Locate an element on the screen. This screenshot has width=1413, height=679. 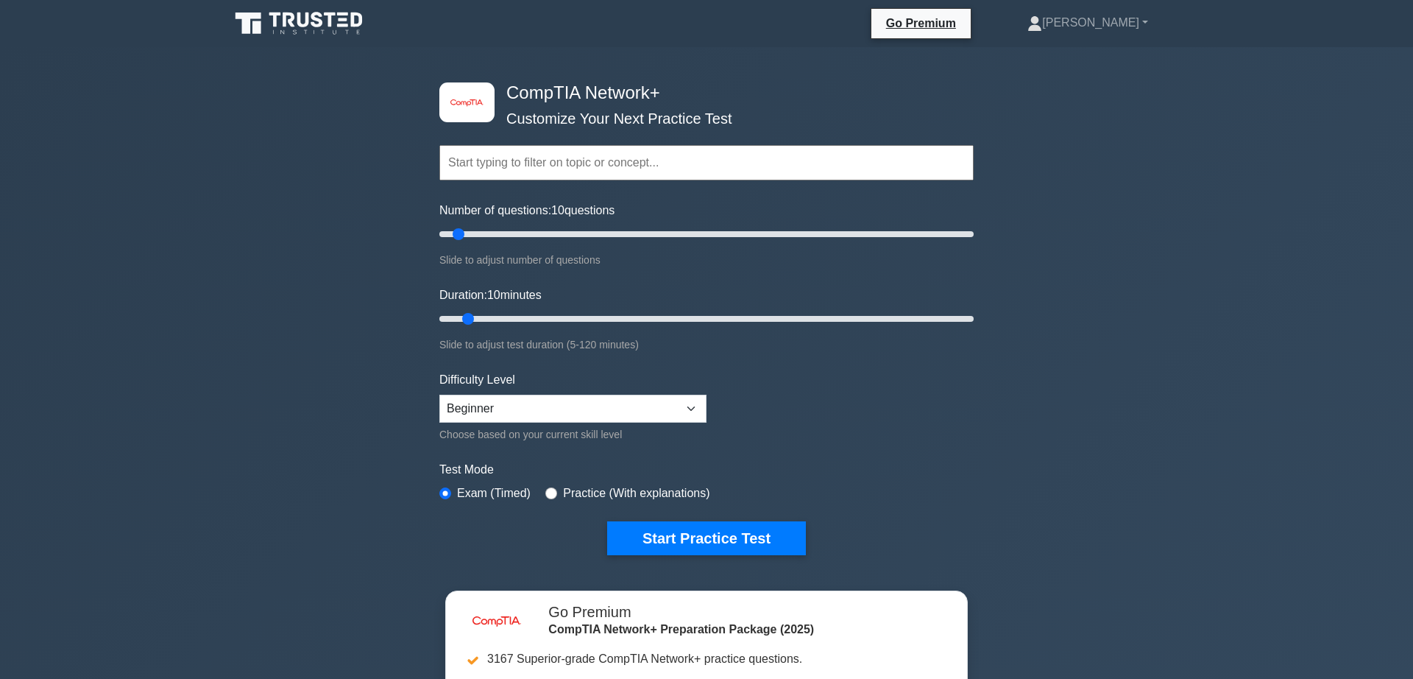
label: Number of questions: questions is located at coordinates (527, 210).